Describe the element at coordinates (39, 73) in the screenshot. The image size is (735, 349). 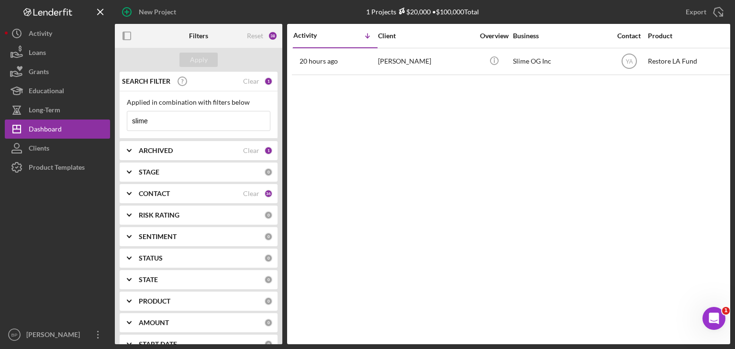
I see `div: Grants` at that location.